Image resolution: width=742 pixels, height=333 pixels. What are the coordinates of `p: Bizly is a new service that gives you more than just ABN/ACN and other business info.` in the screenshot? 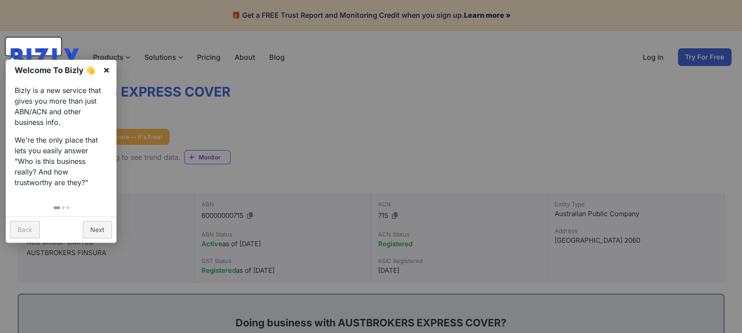 It's located at (61, 106).